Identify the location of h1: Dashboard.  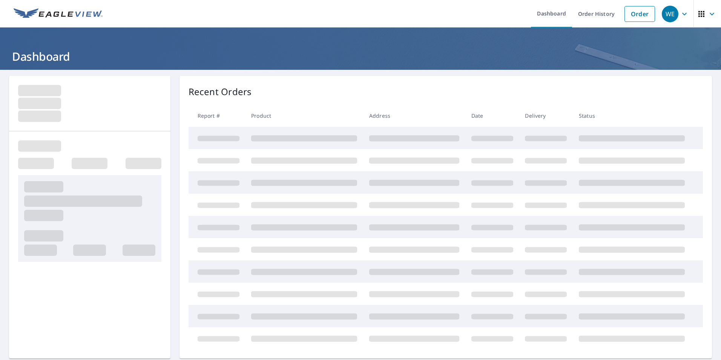
(361, 56).